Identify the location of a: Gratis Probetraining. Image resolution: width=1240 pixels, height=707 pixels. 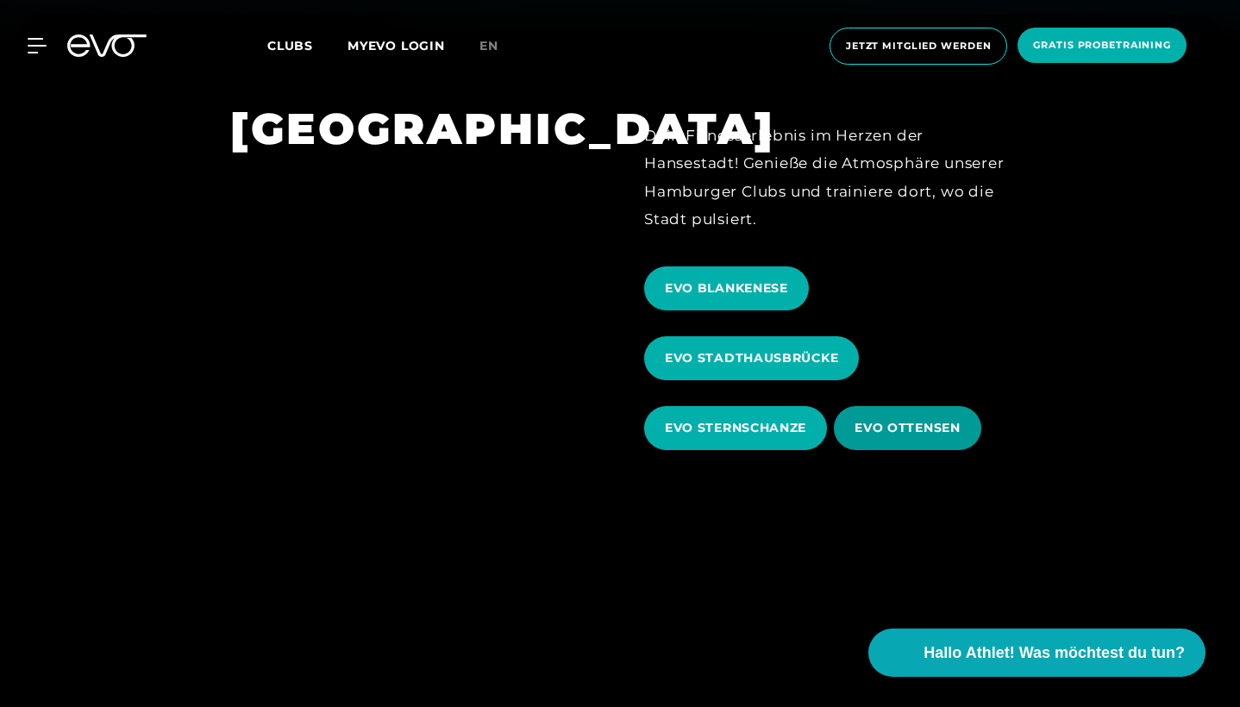
(1102, 46).